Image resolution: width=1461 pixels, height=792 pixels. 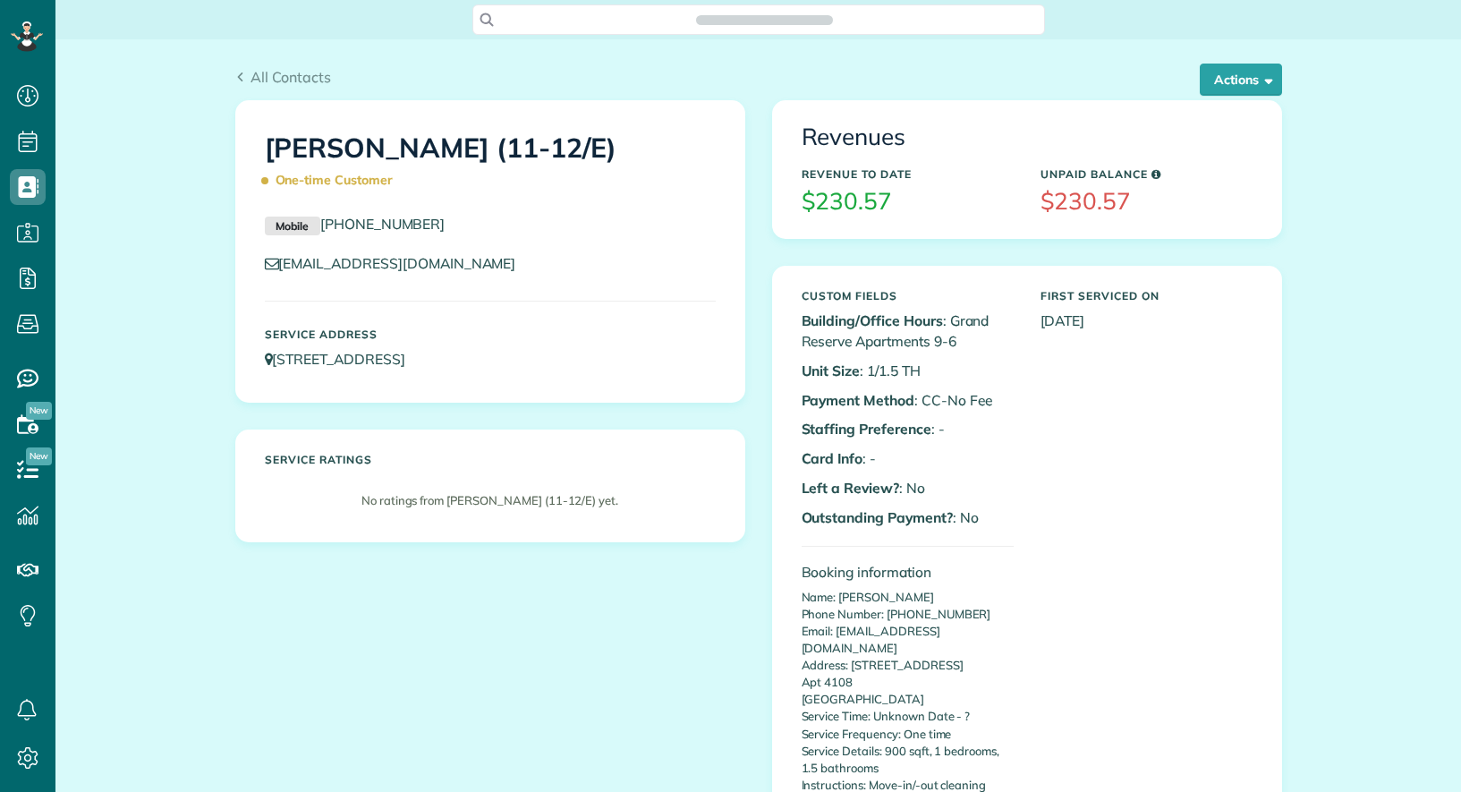 What do you see at coordinates (831, 370) in the screenshot?
I see `b: Unit Size` at bounding box center [831, 370].